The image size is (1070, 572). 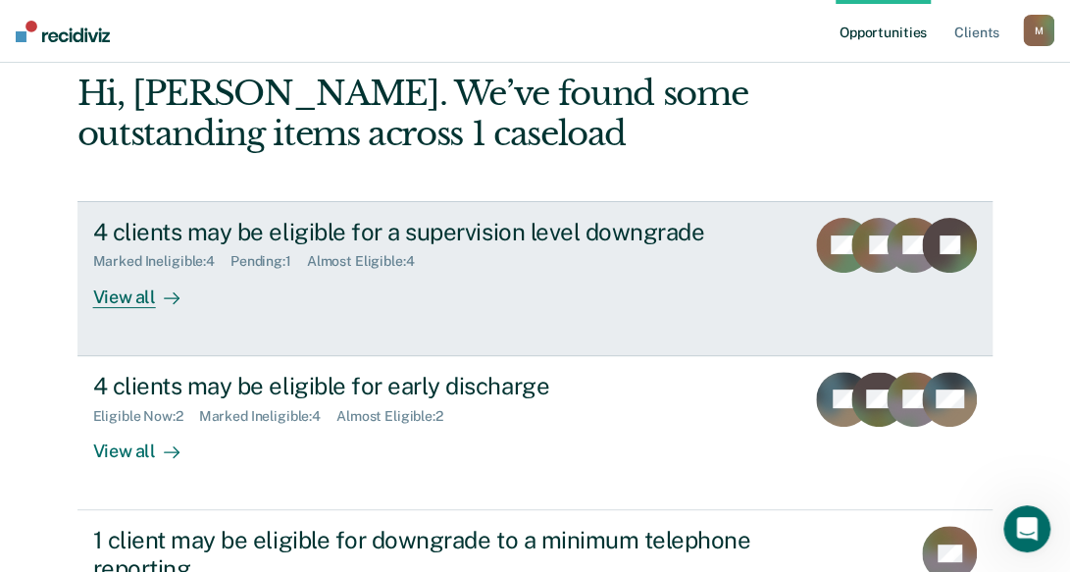 I want to click on div: Eligible Now : 2, so click(x=146, y=416).